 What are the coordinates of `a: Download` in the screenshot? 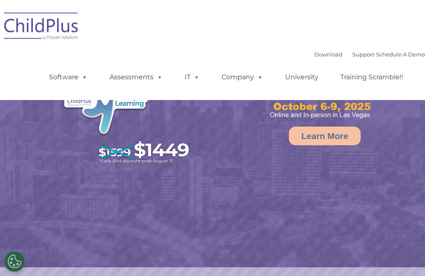 It's located at (328, 54).